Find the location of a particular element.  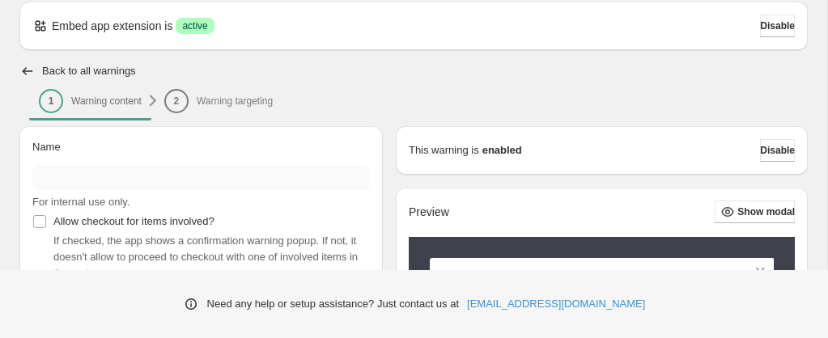

span: Name is located at coordinates (46, 146).